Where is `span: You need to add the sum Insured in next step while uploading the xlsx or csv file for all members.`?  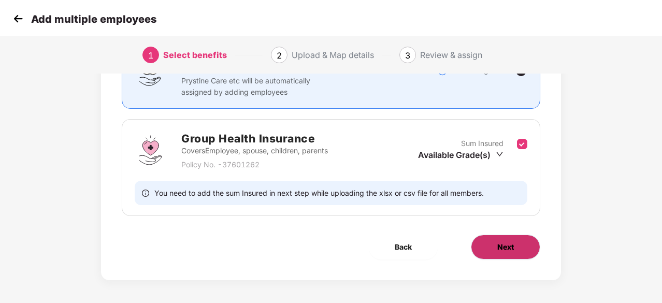
span: You need to add the sum Insured in next step while uploading the xlsx or csv file for all members. is located at coordinates (319, 193).